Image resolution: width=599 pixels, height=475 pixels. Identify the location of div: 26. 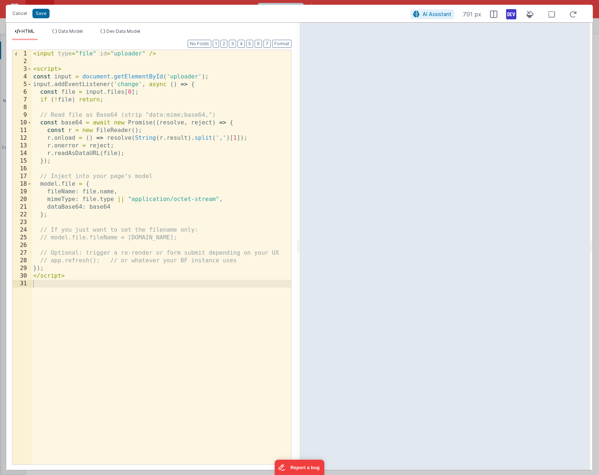
(22, 245).